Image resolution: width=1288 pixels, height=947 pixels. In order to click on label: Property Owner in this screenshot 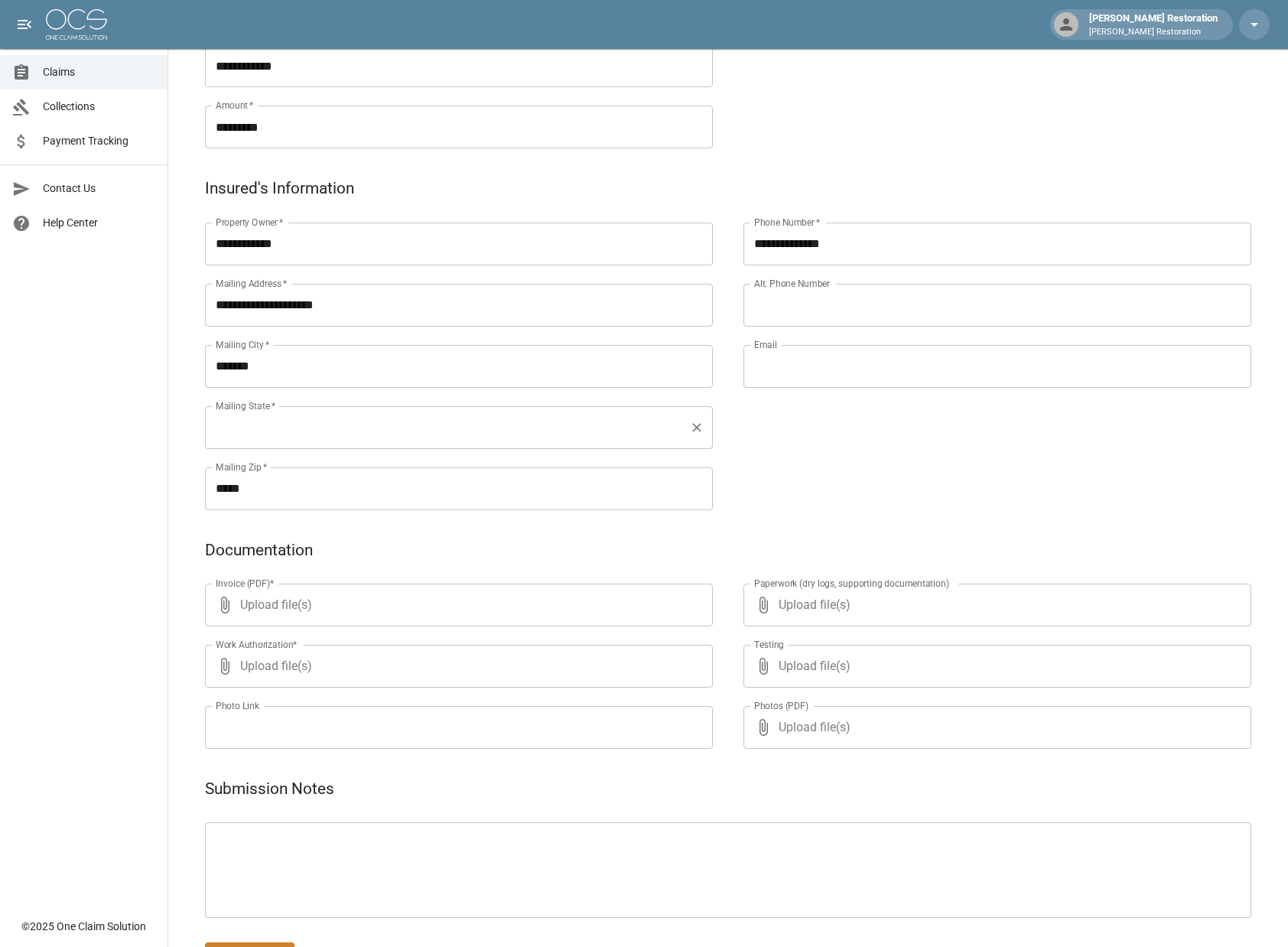, I will do `click(249, 222)`.